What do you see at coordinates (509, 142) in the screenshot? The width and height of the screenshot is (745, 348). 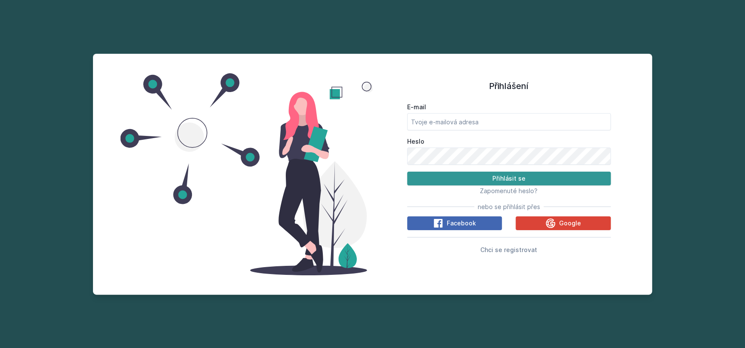 I see `label: Heslo` at bounding box center [509, 142].